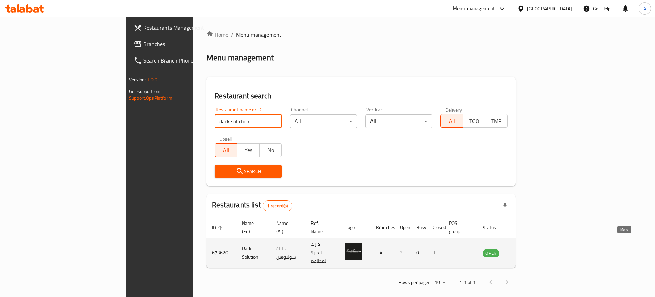 This screenshot has width=655, height=297. Describe the element at coordinates (152, 80) in the screenshot. I see `span: 1.0.0` at that location.